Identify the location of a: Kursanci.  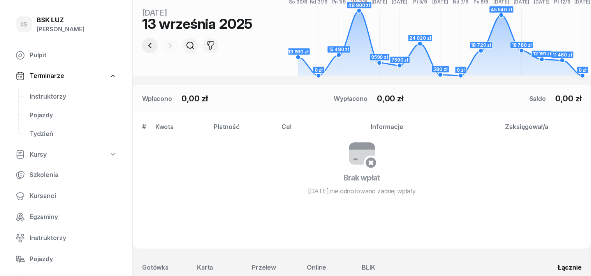
(66, 196).